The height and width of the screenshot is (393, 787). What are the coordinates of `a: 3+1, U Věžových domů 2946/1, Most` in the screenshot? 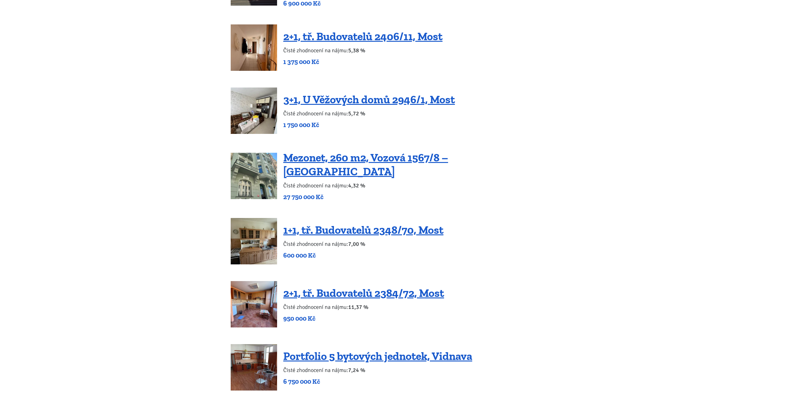 It's located at (369, 99).